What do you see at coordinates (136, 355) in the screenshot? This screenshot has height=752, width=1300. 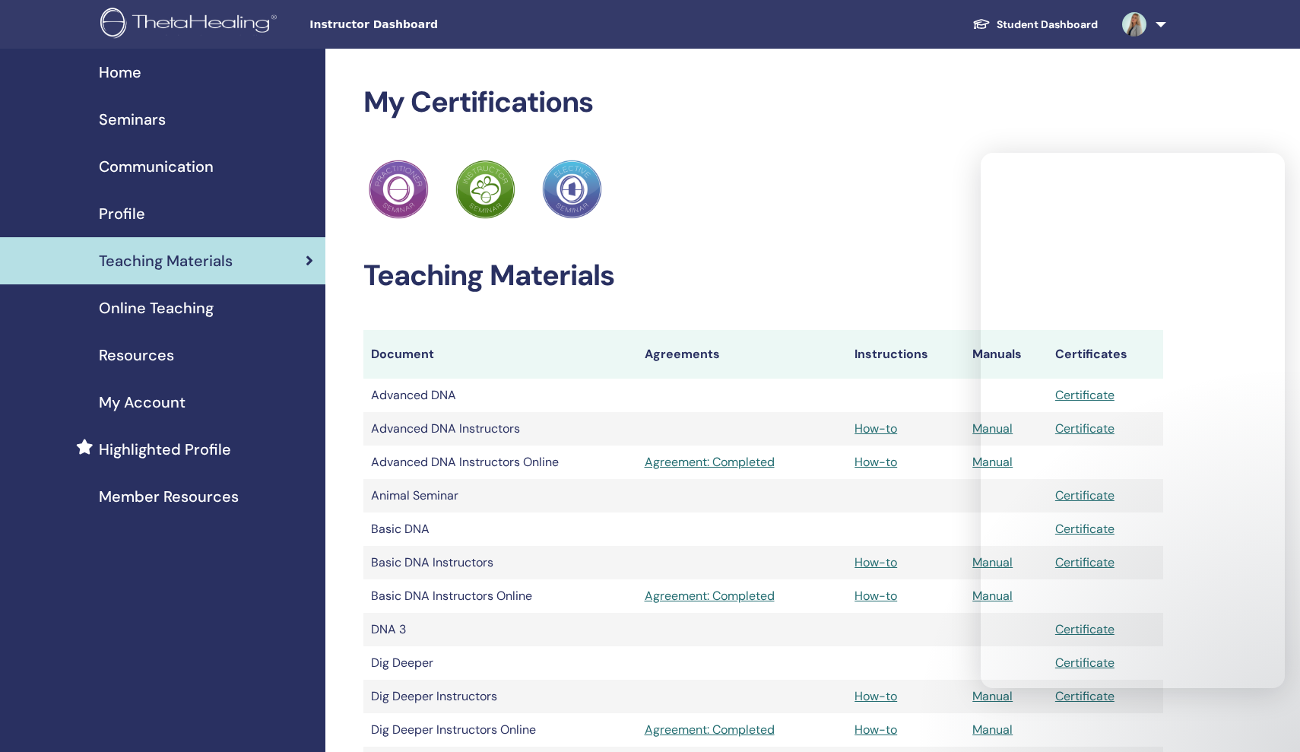 I see `span: Resources` at bounding box center [136, 355].